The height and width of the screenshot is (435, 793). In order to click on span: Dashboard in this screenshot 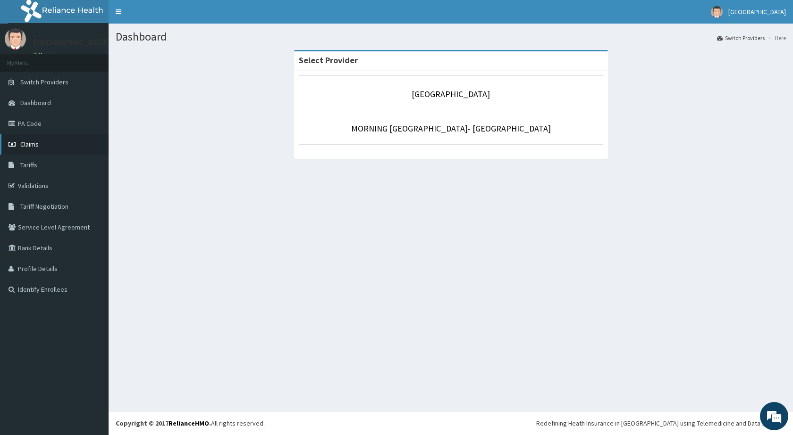, I will do `click(35, 103)`.